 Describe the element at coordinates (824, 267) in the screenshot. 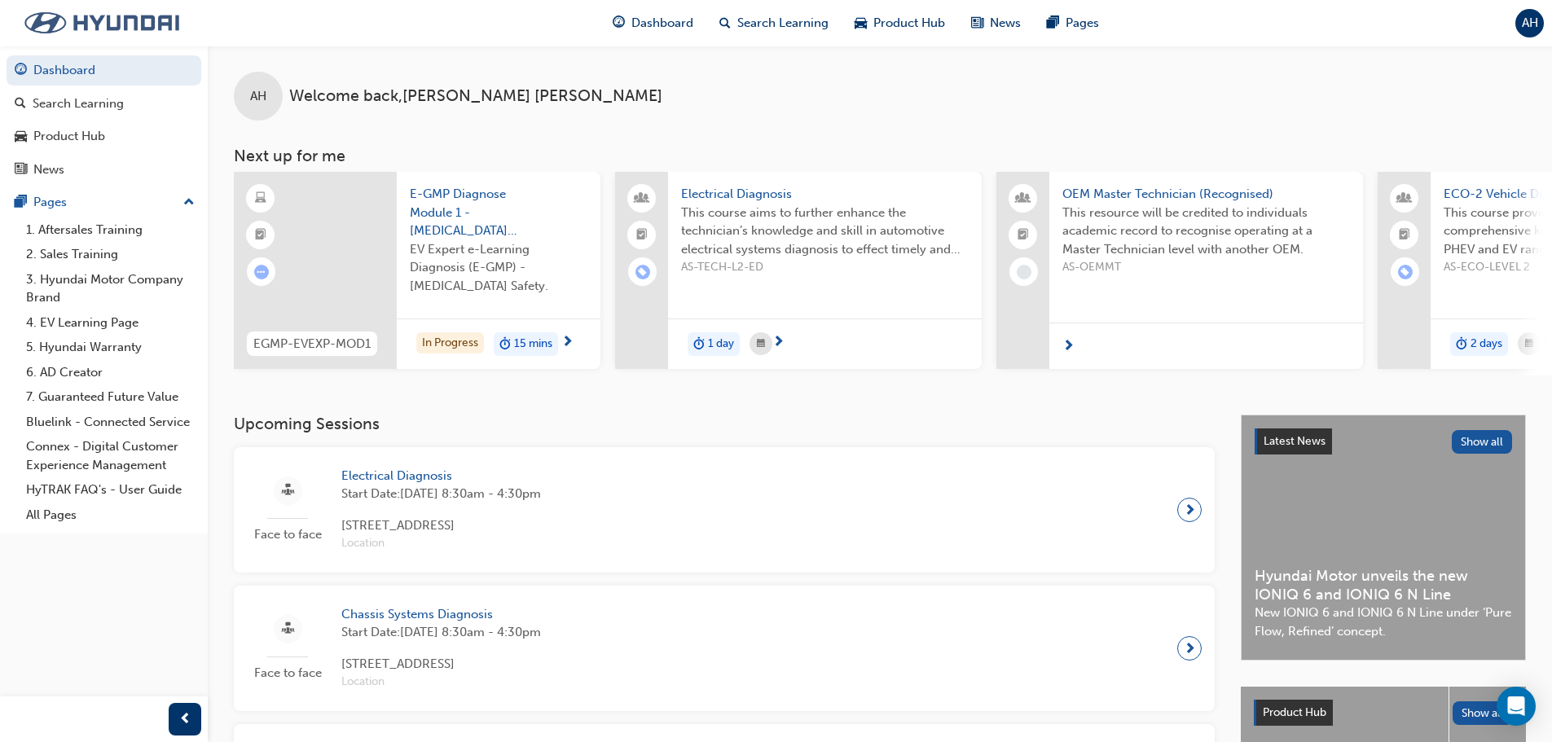

I see `span: AS-TECH-L2-ED` at that location.